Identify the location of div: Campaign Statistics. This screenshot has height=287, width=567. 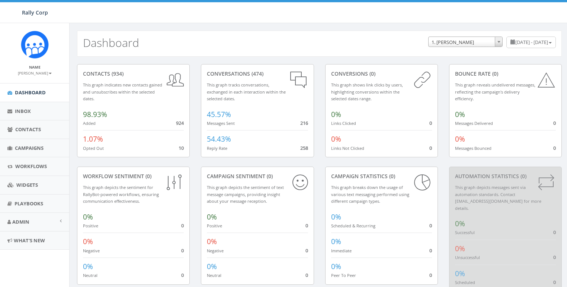
(382, 176).